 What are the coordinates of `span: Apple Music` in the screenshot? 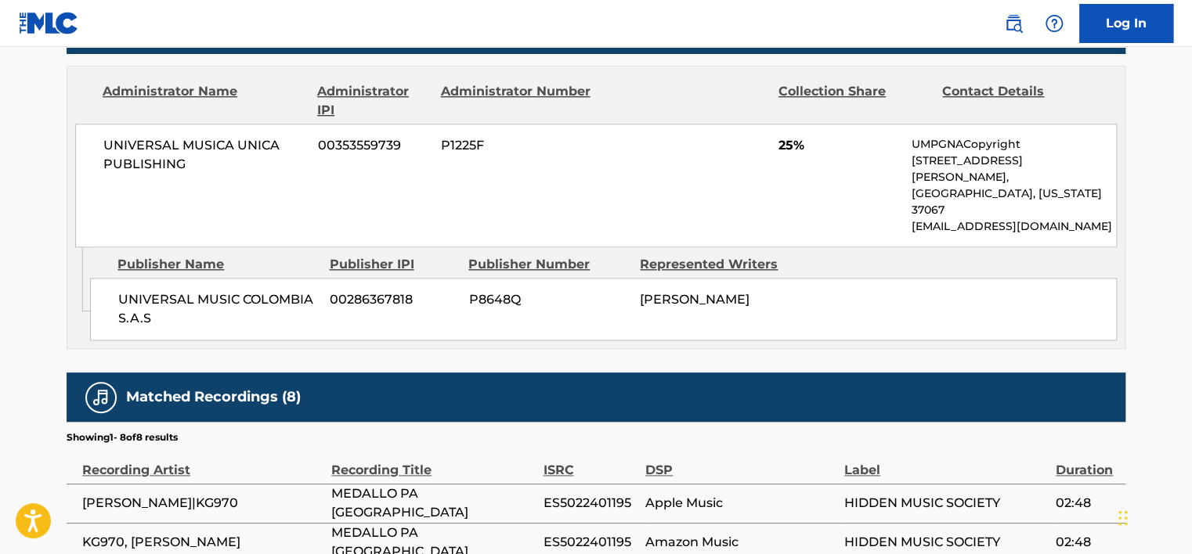 It's located at (741, 503).